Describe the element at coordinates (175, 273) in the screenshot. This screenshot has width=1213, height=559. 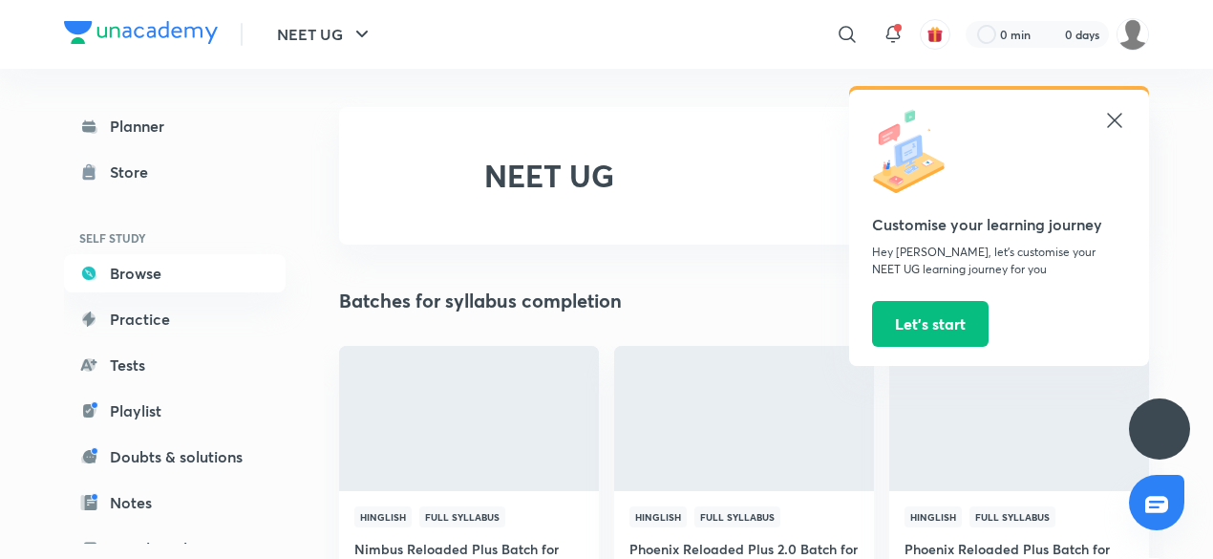
I see `a: Browse` at that location.